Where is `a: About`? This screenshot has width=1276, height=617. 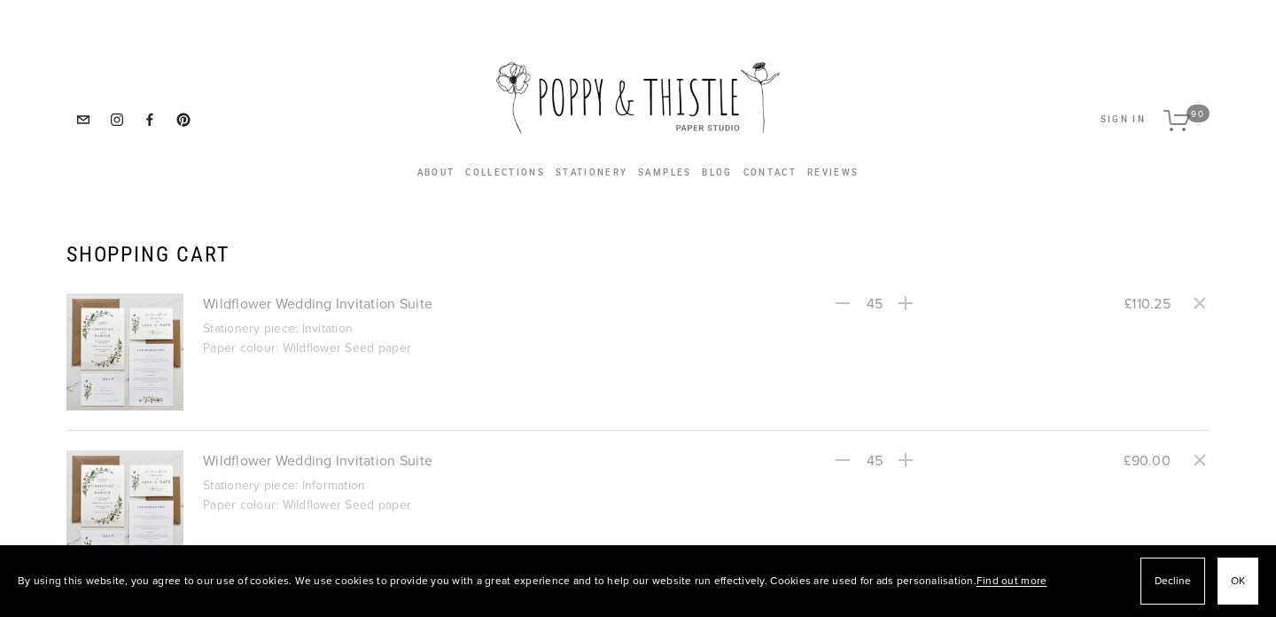
a: About is located at coordinates (436, 172).